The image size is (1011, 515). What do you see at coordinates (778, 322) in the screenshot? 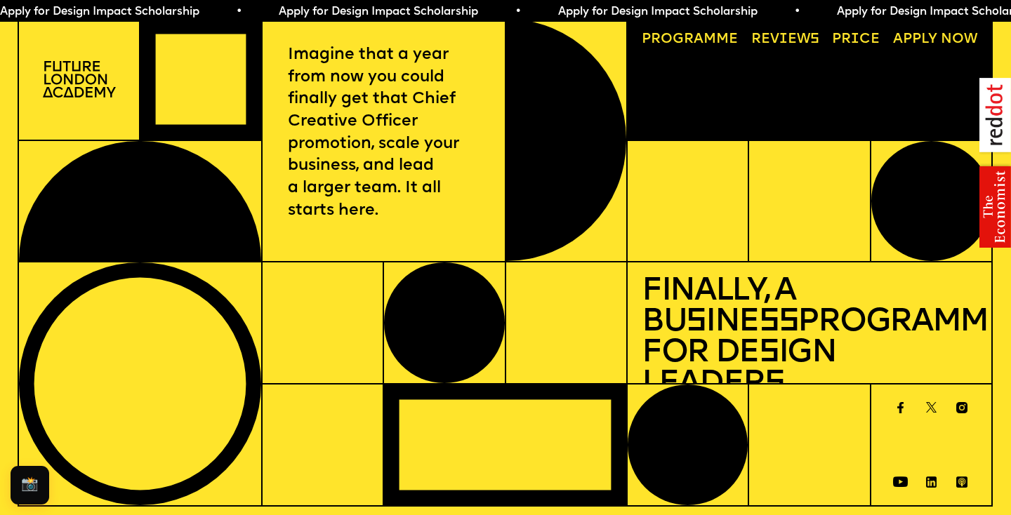
I see `span: ss` at bounding box center [778, 322].